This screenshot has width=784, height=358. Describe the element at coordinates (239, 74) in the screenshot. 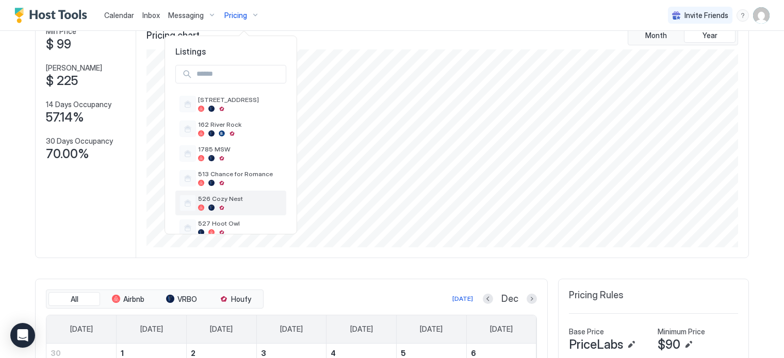

I see `input: Input Field` at that location.